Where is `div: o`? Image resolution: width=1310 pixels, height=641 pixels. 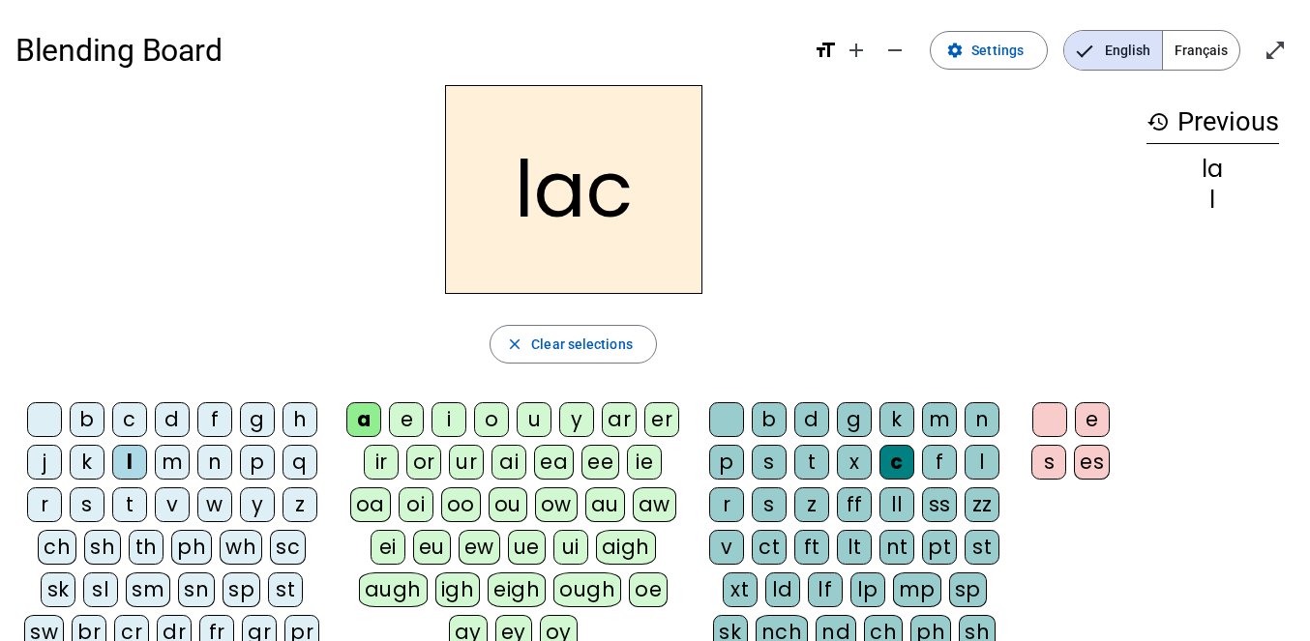 div: o is located at coordinates (491, 420).